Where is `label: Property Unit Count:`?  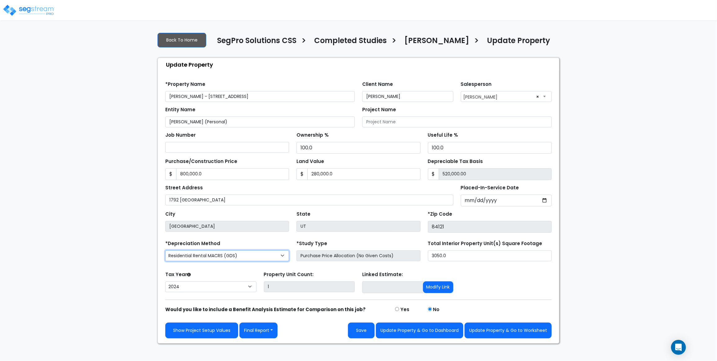 label: Property Unit Count: is located at coordinates (289, 275).